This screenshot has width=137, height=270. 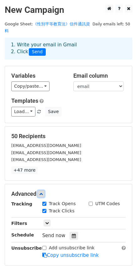 I want to click on label: Add unsubscribe link, so click(x=72, y=248).